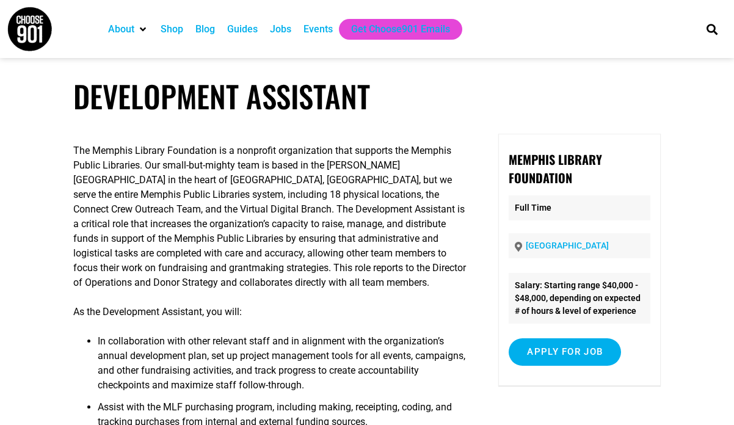 Image resolution: width=734 pixels, height=425 pixels. Describe the element at coordinates (579, 208) in the screenshot. I see `p: Full Time` at that location.